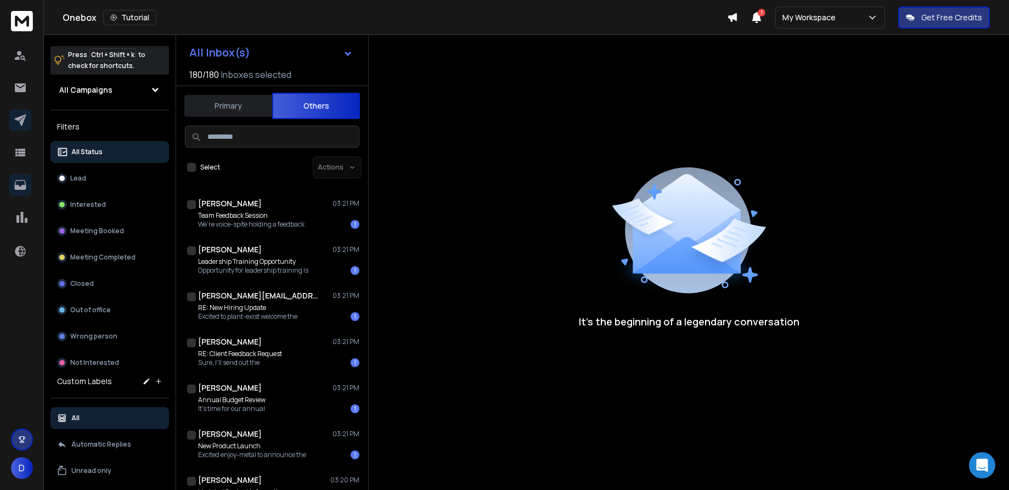  Describe the element at coordinates (113, 54) in the screenshot. I see `span: Ctrl + Shift + k` at that location.